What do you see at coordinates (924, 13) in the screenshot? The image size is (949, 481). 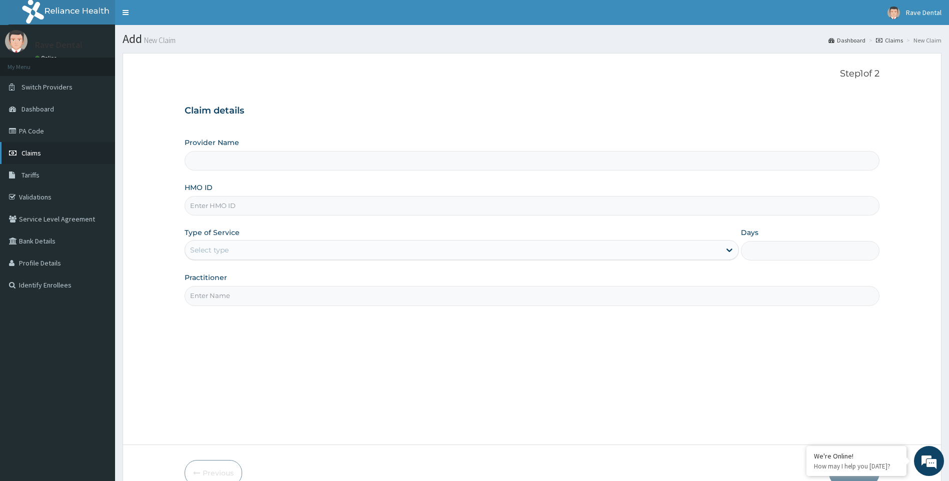 I see `span: Rave Dental` at bounding box center [924, 13].